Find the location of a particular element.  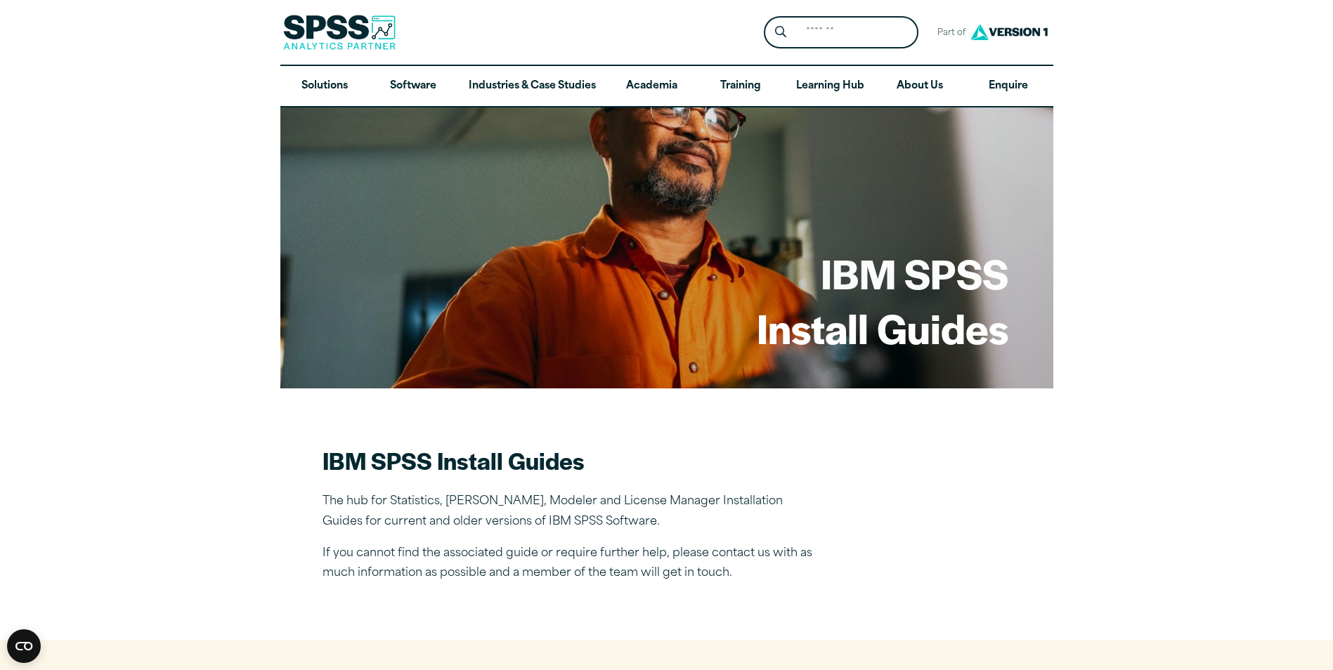

a: Academia is located at coordinates (651, 86).